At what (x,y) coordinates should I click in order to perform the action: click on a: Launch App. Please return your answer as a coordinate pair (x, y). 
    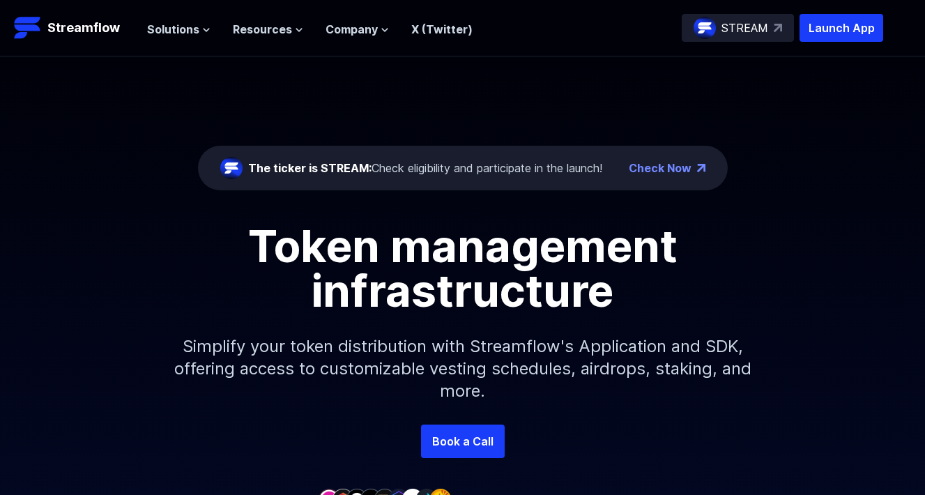
    Looking at the image, I should click on (841, 28).